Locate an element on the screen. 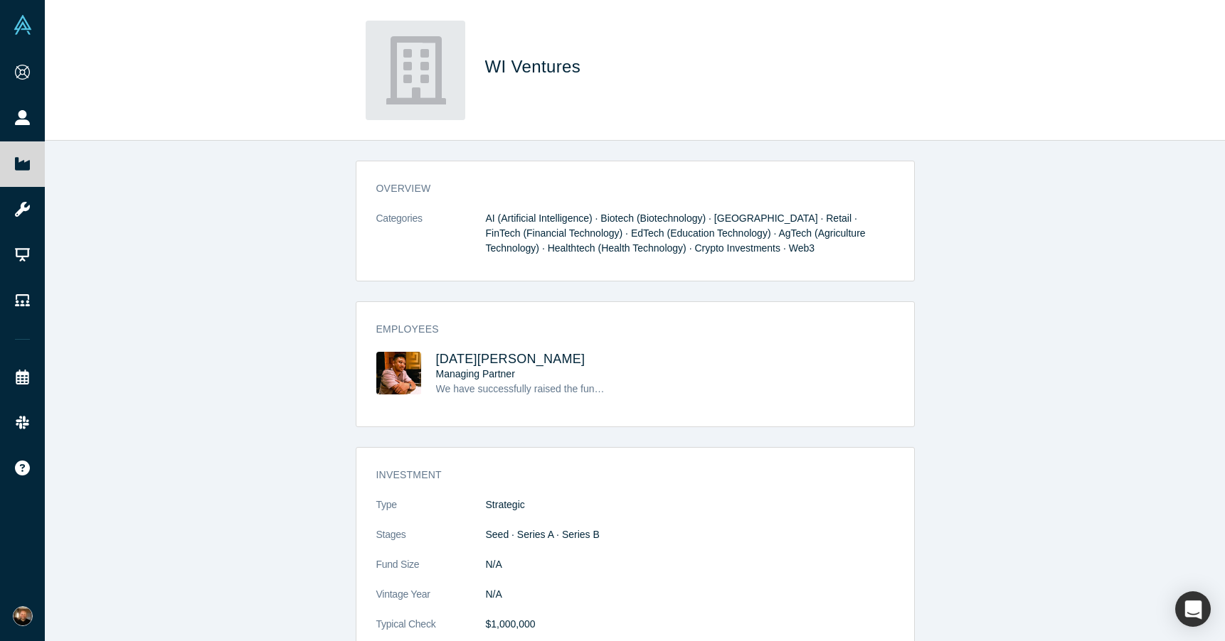 This screenshot has width=1225, height=641. img: WI Ventures's Logo is located at coordinates (415, 70).